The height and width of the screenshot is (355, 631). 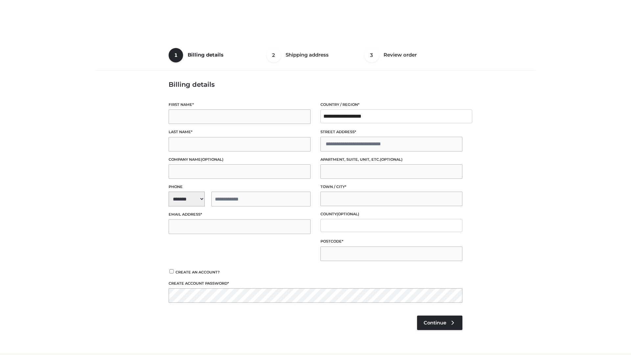 I want to click on a: Continue, so click(x=440, y=323).